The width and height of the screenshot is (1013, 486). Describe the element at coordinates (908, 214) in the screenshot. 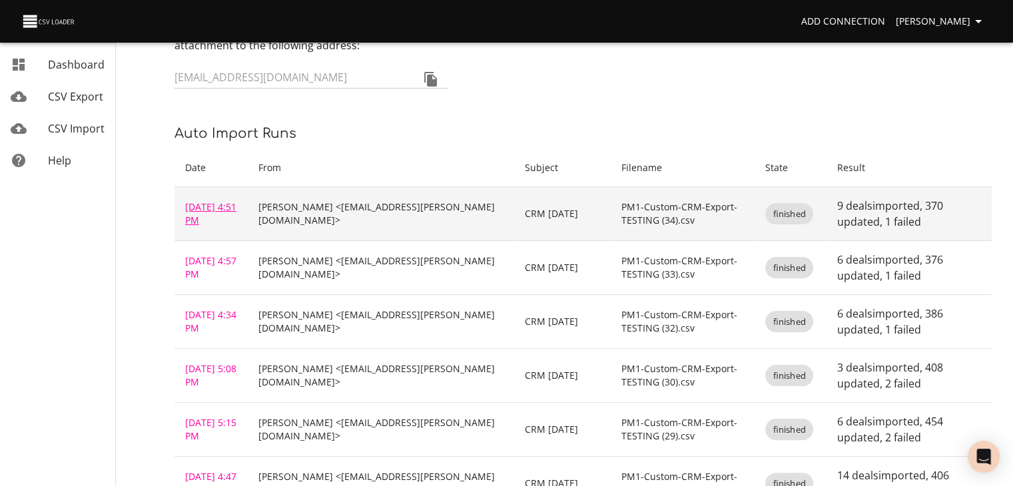

I see `p: 9 deals imported , 370 updated , 1 failed` at that location.